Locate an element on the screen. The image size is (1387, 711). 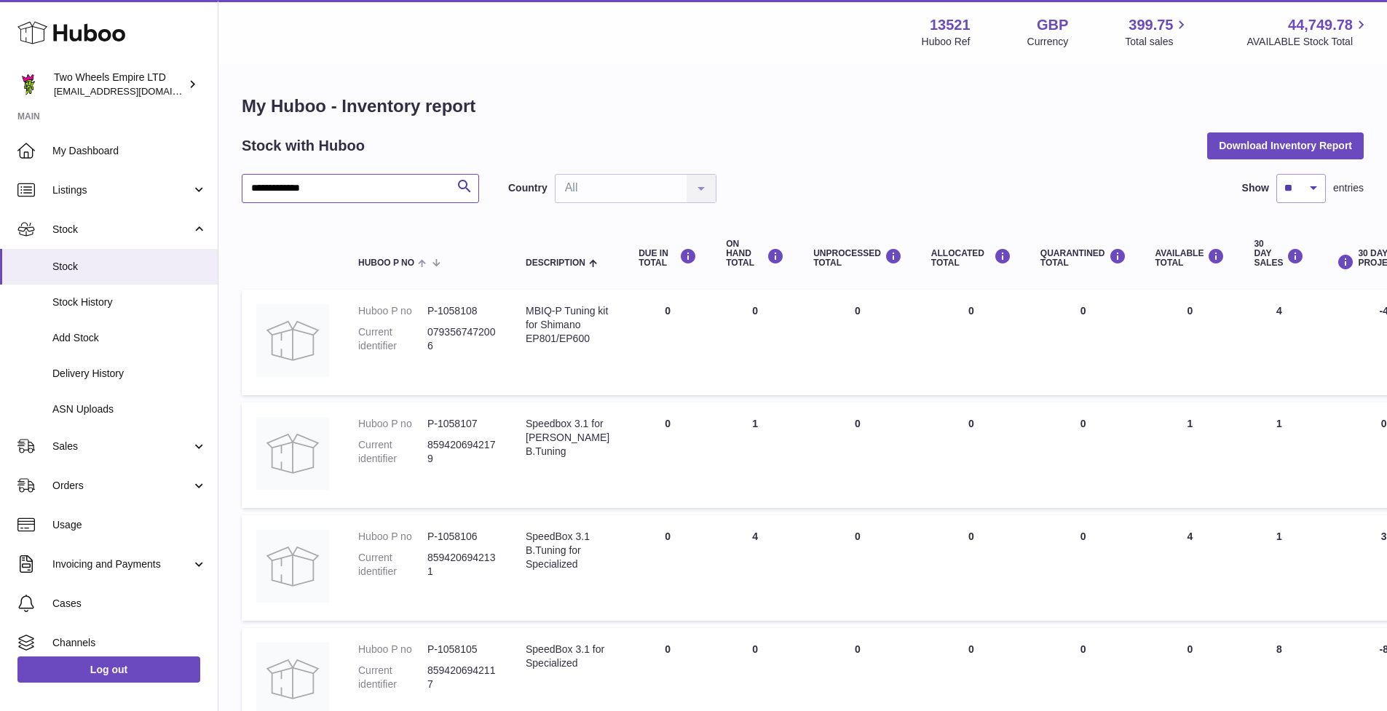
div: Two Wheels Empire LTD is located at coordinates (119, 84).